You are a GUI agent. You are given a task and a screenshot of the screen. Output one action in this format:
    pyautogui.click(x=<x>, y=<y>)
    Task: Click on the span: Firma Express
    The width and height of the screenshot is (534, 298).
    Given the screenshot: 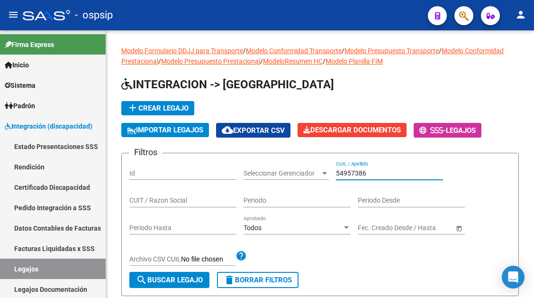 What is the action you would take?
    pyautogui.click(x=29, y=45)
    